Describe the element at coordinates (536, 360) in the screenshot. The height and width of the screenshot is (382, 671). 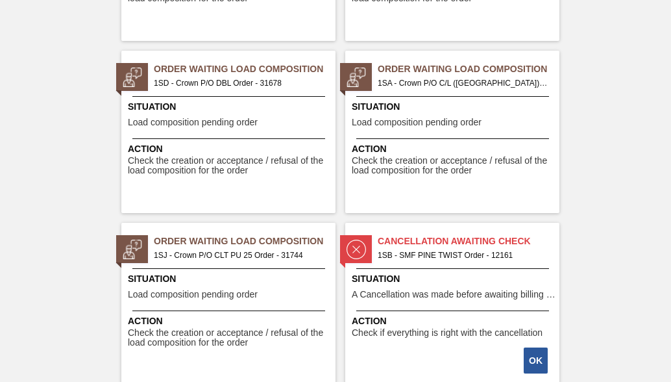
I see `button: OK` at that location.